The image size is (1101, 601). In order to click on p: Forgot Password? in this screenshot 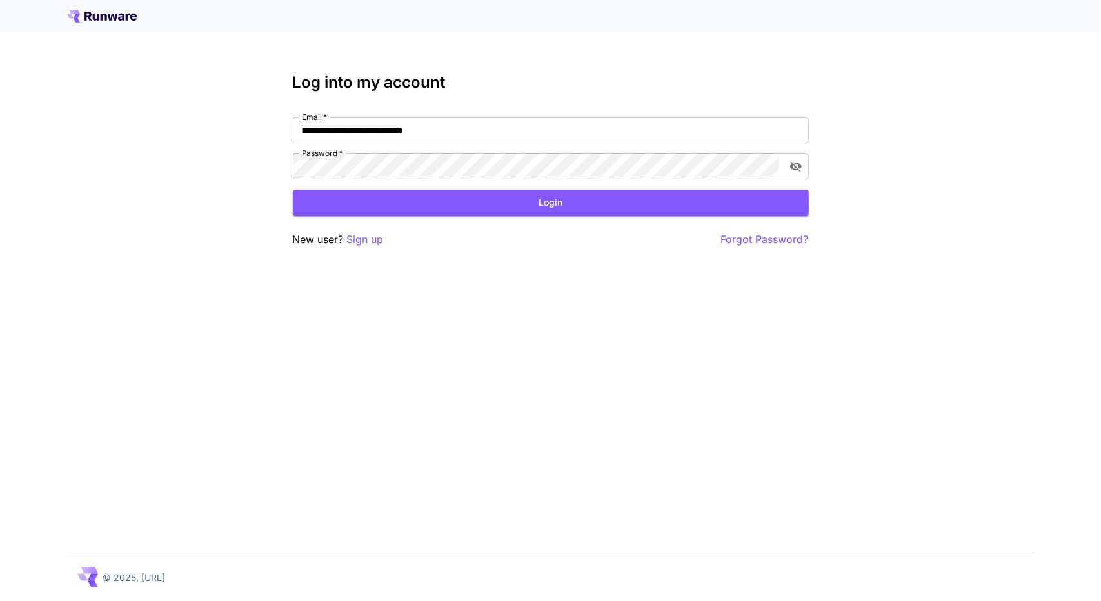, I will do `click(765, 239)`.